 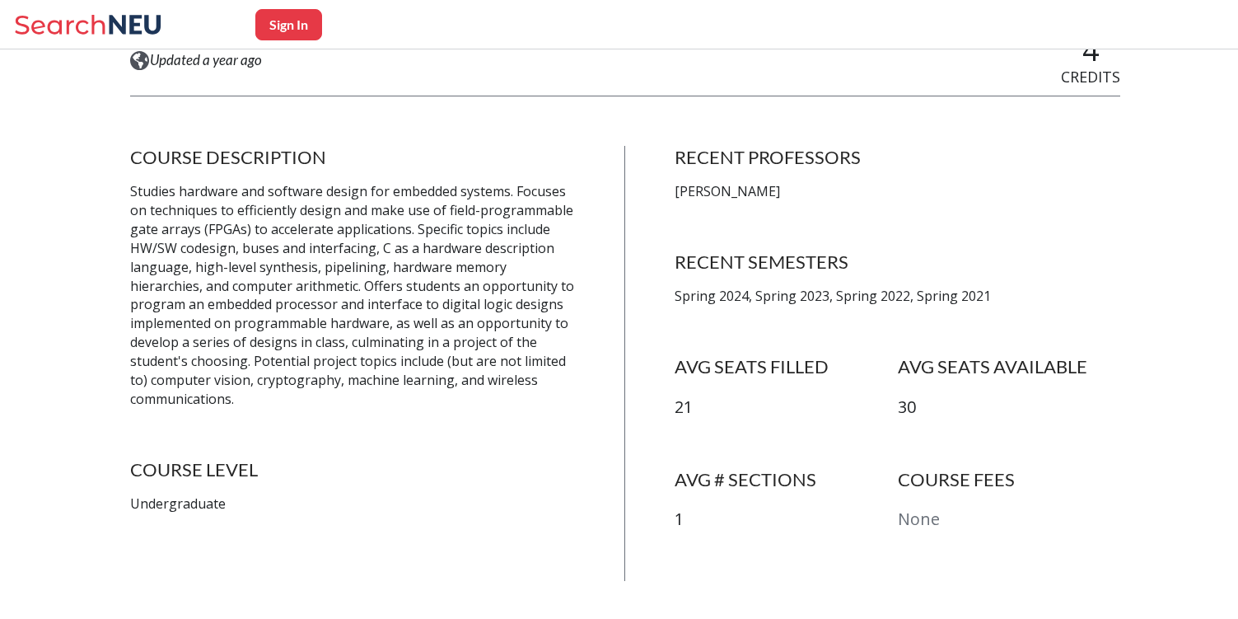 What do you see at coordinates (897, 157) in the screenshot?
I see `h4: RECENT PROFESSORS` at bounding box center [897, 157].